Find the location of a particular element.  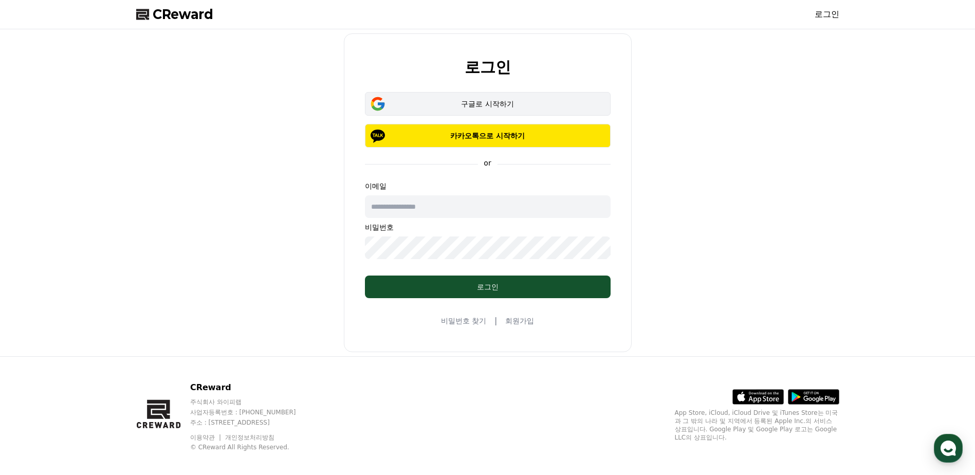

p: 카카오톡으로 시작하기 is located at coordinates (488, 136).